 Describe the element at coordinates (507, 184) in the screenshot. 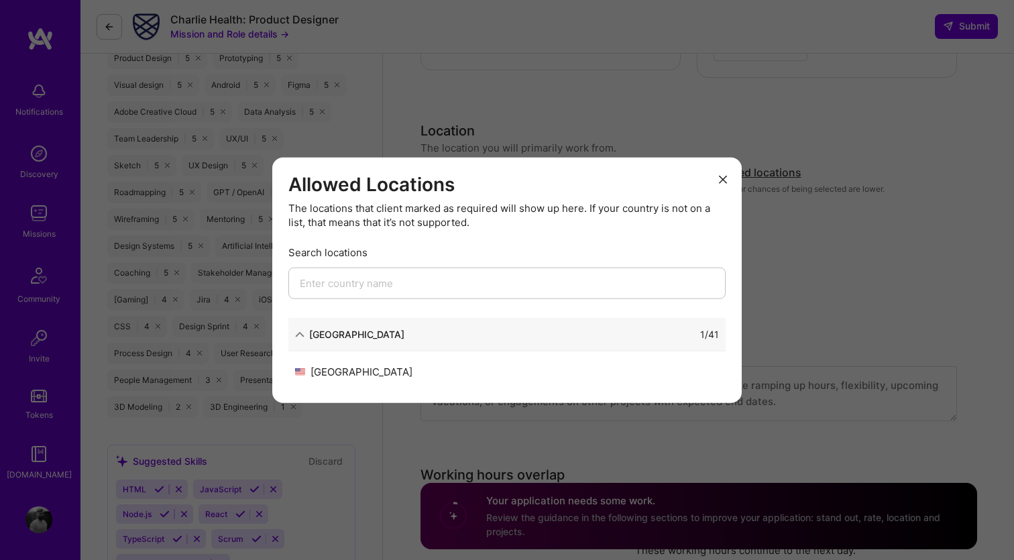

I see `h3: Allowed Locations` at that location.